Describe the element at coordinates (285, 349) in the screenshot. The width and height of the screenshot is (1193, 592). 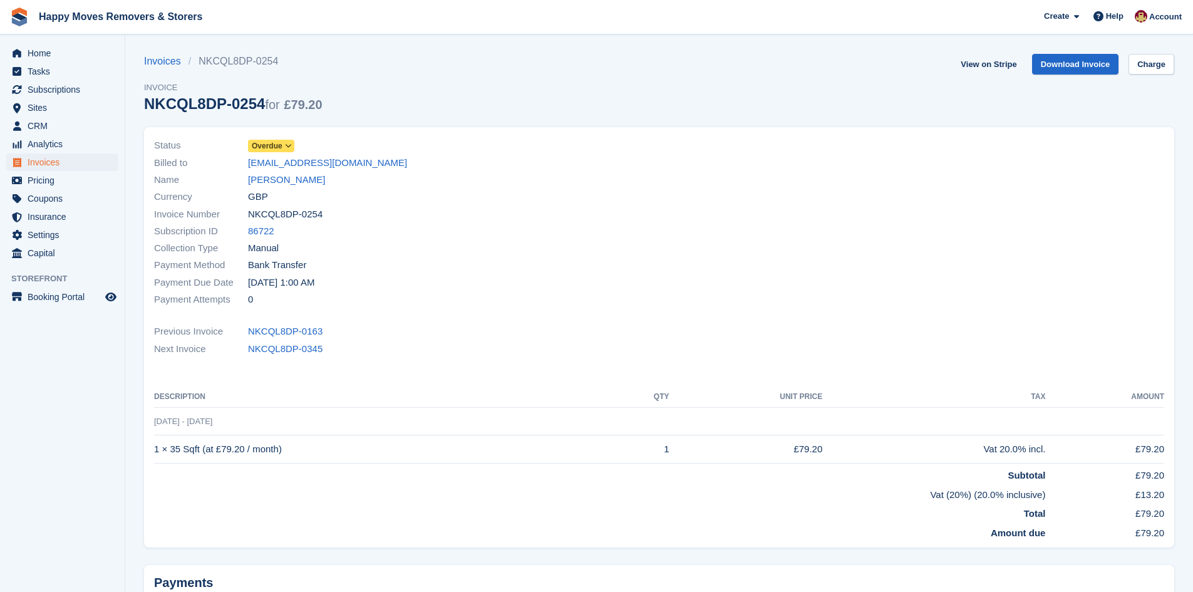
I see `a: NKCQL8DP-0345` at that location.